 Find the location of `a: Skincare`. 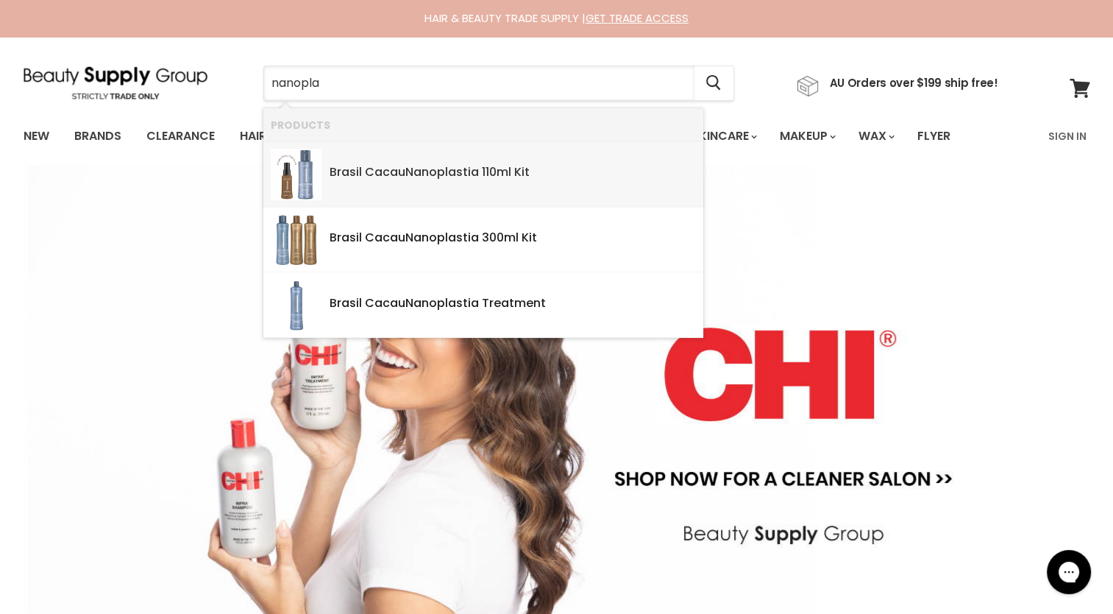

a: Skincare is located at coordinates (723, 136).